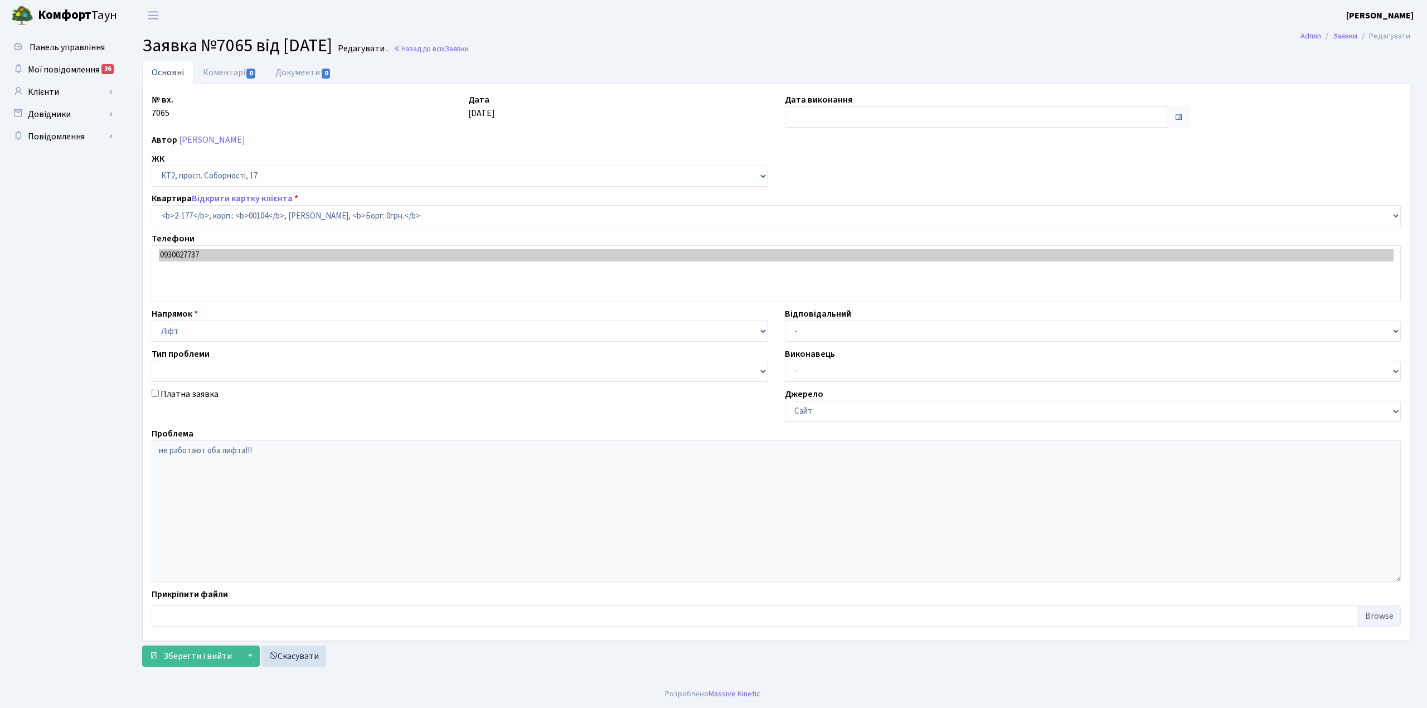 The width and height of the screenshot is (1427, 708). I want to click on nav: breadcrumb, so click(1355, 36).